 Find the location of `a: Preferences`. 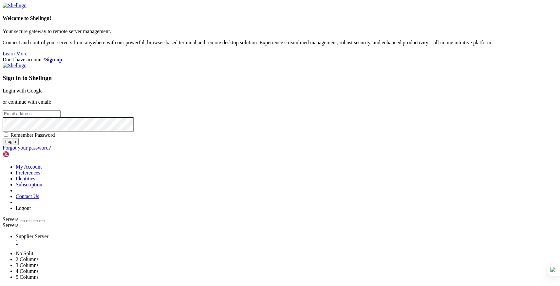

a: Preferences is located at coordinates (28, 172).